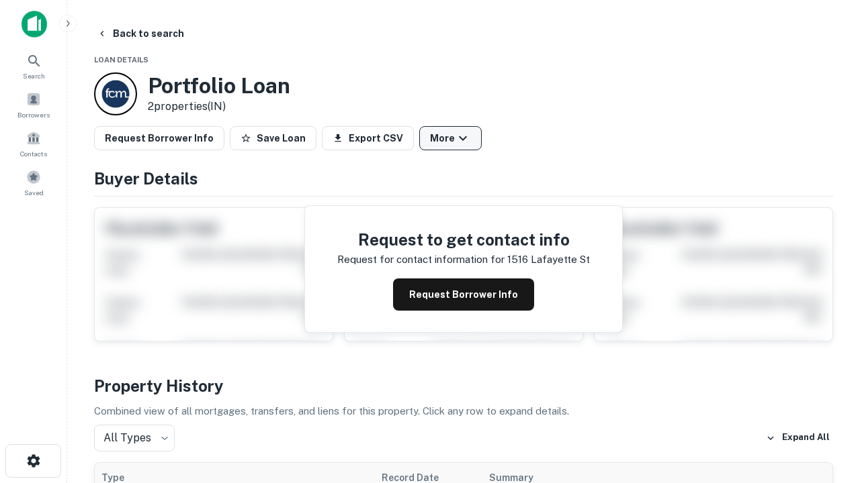 This screenshot has height=483, width=860. What do you see at coordinates (463, 386) in the screenshot?
I see `h4: Property History` at bounding box center [463, 386].